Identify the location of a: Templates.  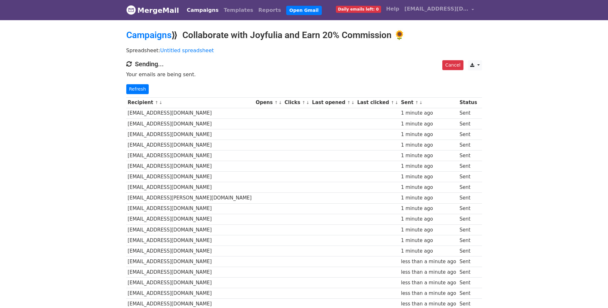
(238, 10).